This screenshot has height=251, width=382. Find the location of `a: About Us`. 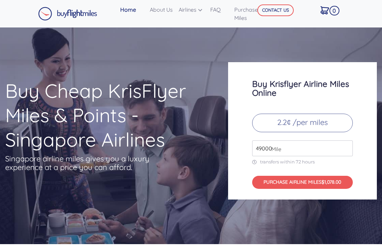

a: About Us is located at coordinates (161, 10).